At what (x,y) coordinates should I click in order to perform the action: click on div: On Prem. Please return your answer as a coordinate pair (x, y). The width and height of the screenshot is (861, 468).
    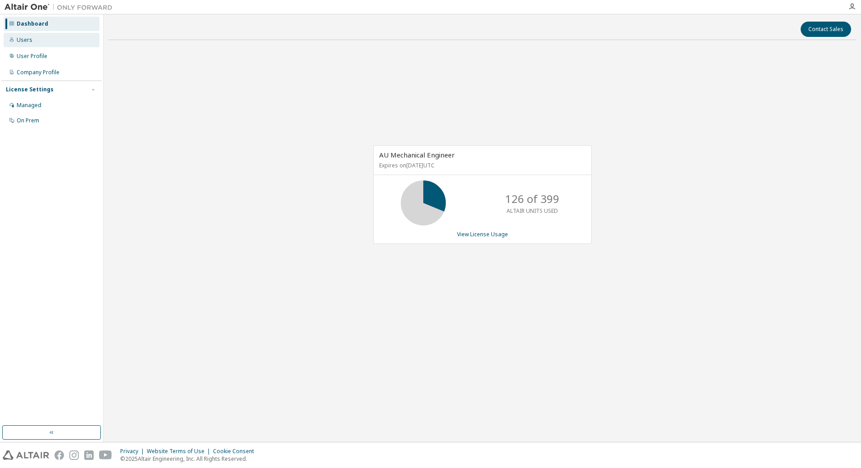
    Looking at the image, I should click on (28, 121).